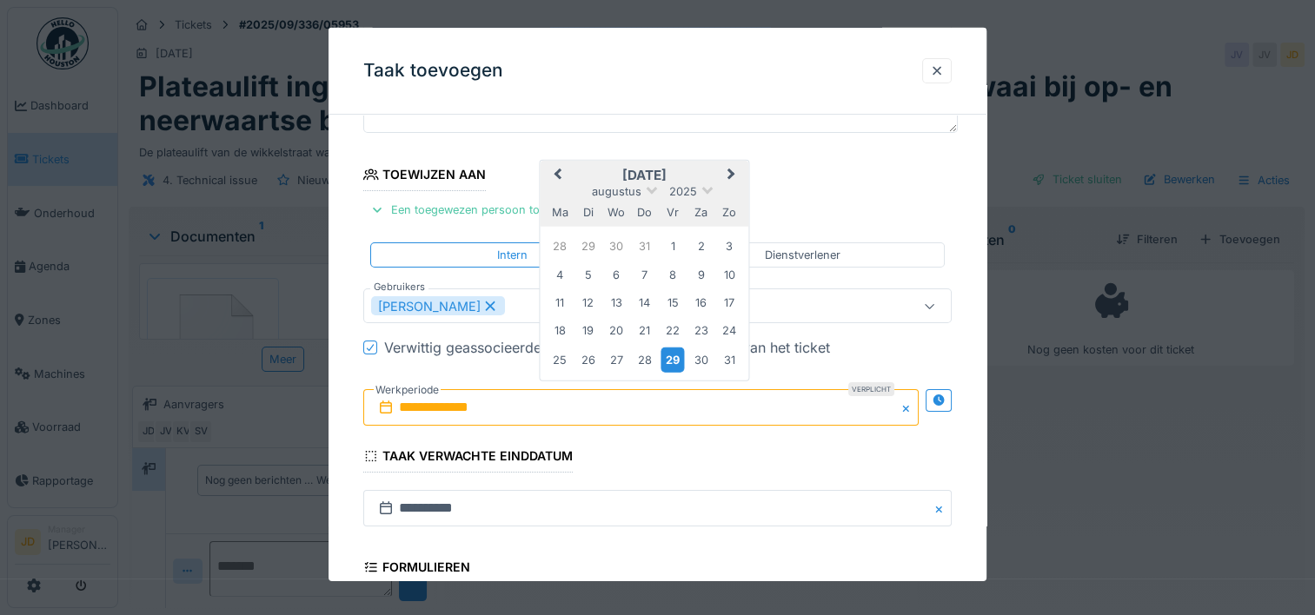 The height and width of the screenshot is (615, 1315). What do you see at coordinates (560, 359) in the screenshot?
I see `div: Choose maandag 25 augustus 2025` at bounding box center [560, 359].